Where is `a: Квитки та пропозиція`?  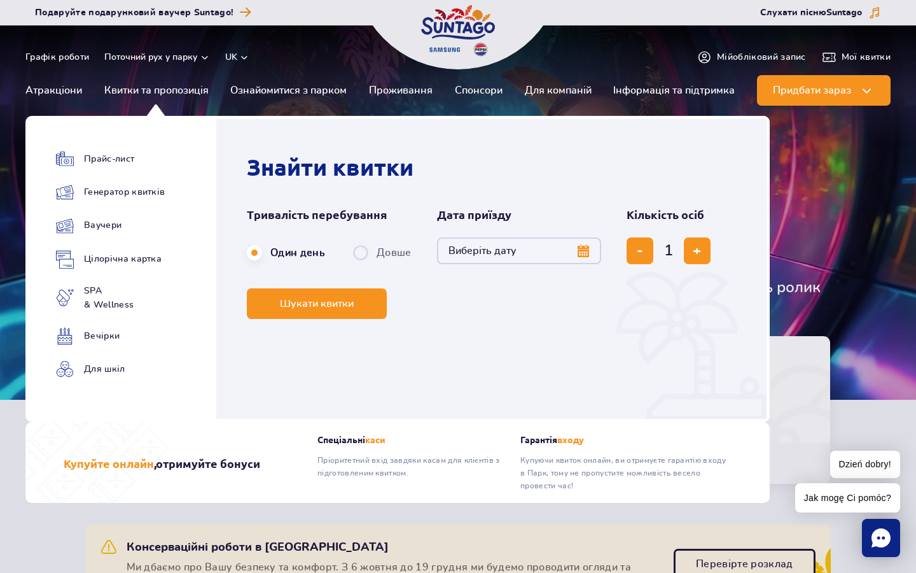 a: Квитки та пропозиція is located at coordinates (156, 90).